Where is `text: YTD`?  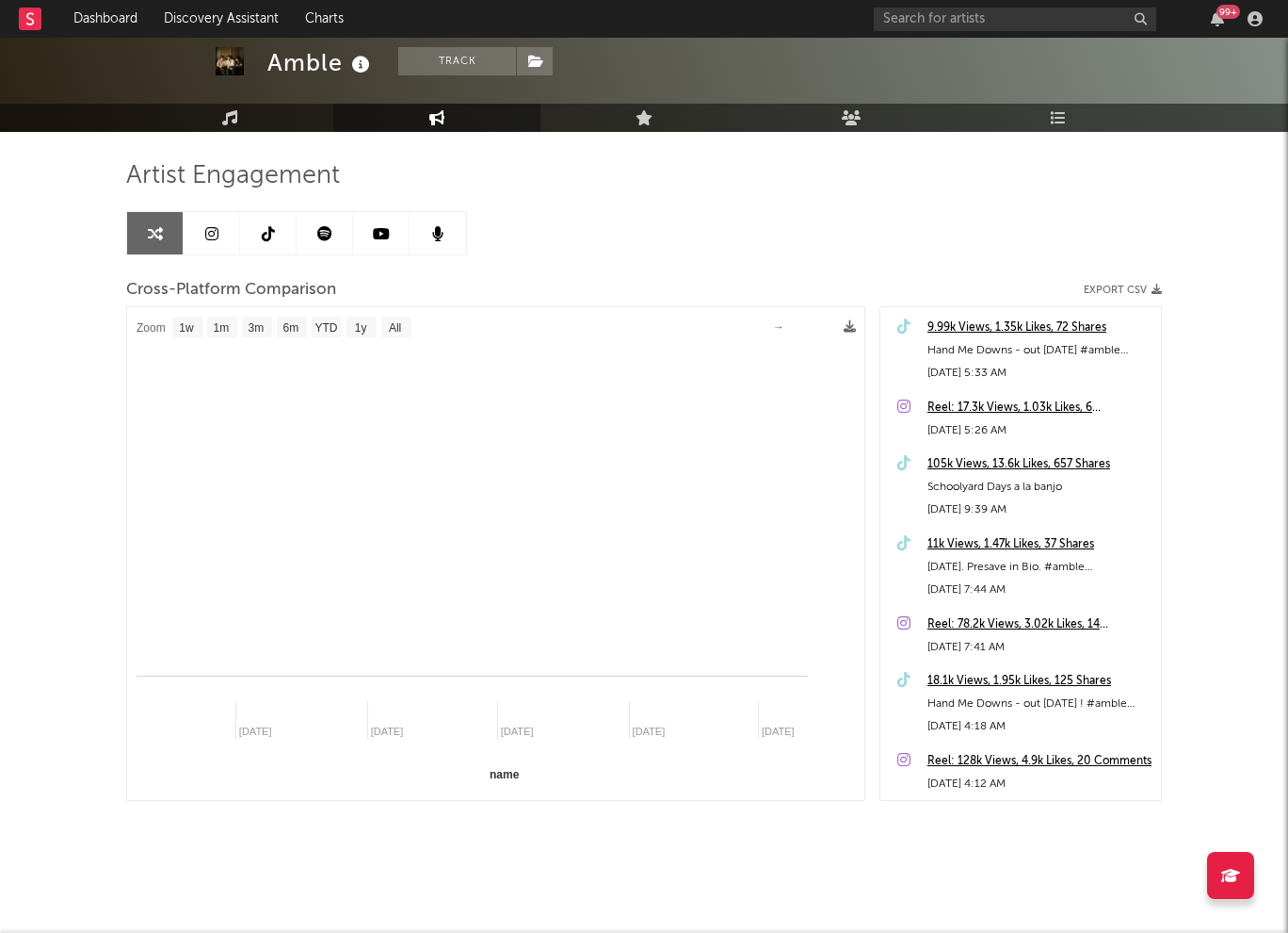 text: YTD is located at coordinates (326, 328).